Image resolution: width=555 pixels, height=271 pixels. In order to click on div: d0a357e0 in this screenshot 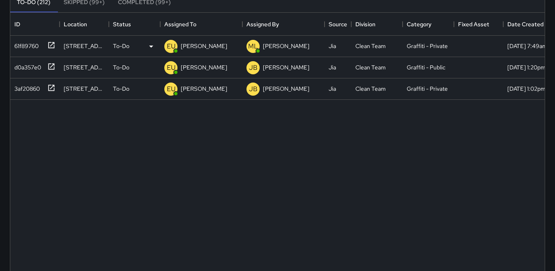, I will do `click(26, 66)`.